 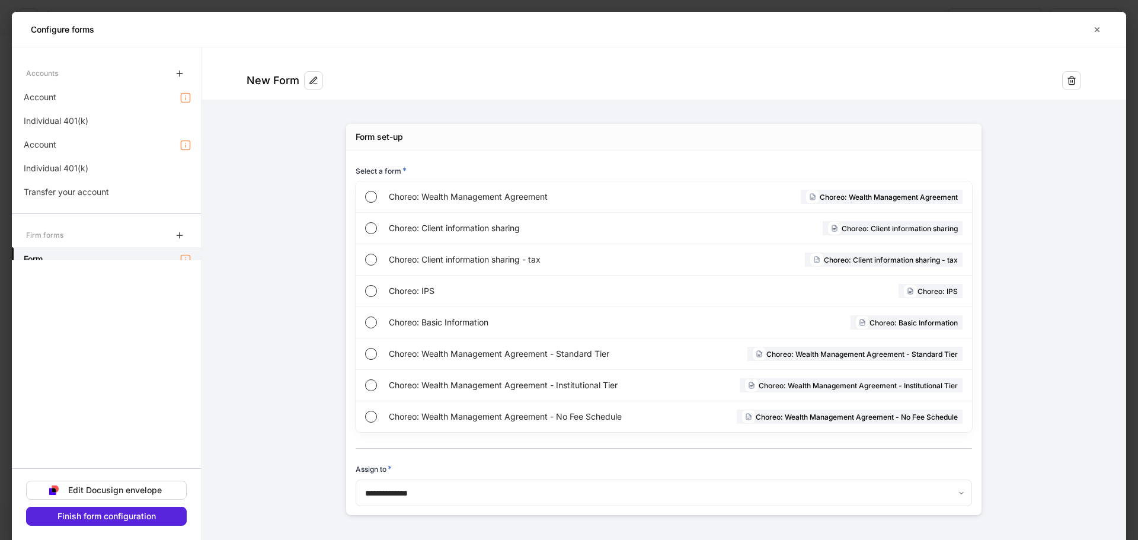 I want to click on div: New Form, so click(x=273, y=81).